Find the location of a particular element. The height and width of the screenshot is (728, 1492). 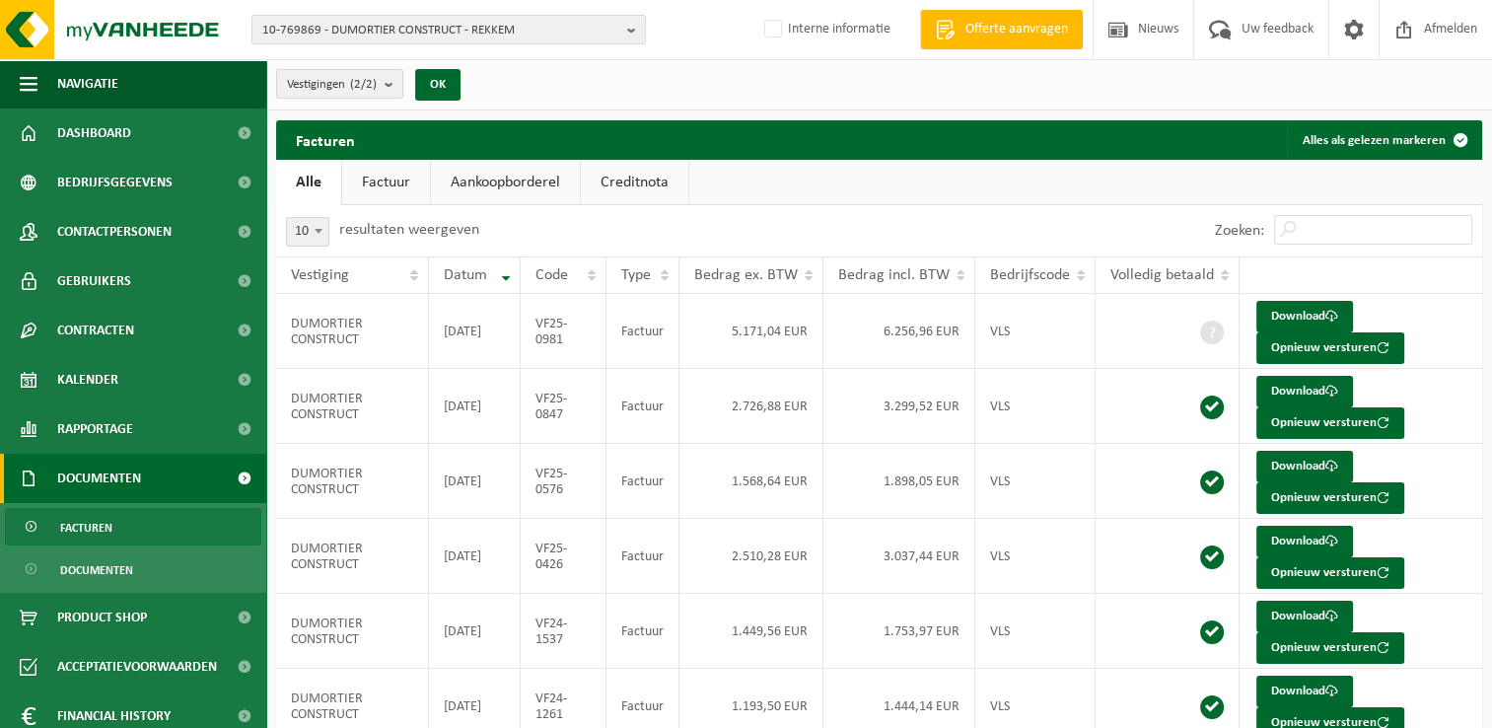

span: Kalender is located at coordinates (88, 380).